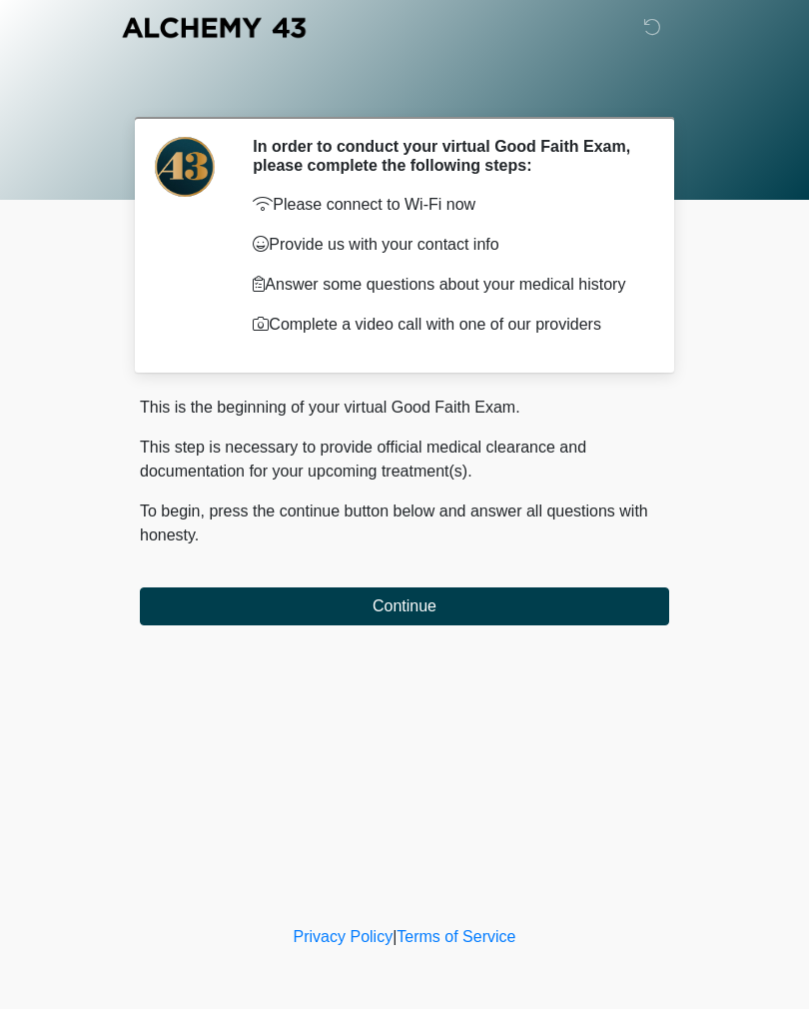 Image resolution: width=809 pixels, height=1009 pixels. I want to click on button: Continue, so click(405, 606).